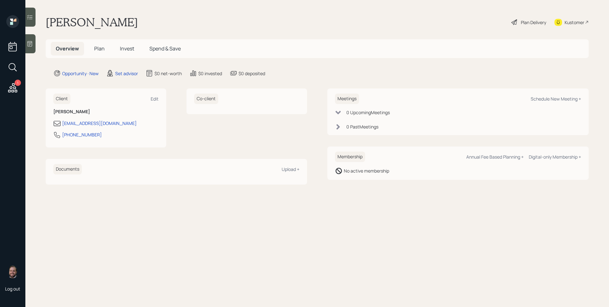 The width and height of the screenshot is (609, 307). I want to click on img: james-distasi-headshot.png, so click(13, 272).